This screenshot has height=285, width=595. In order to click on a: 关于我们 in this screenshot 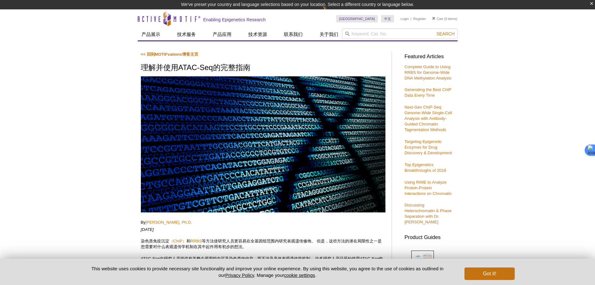, I will do `click(329, 34)`.